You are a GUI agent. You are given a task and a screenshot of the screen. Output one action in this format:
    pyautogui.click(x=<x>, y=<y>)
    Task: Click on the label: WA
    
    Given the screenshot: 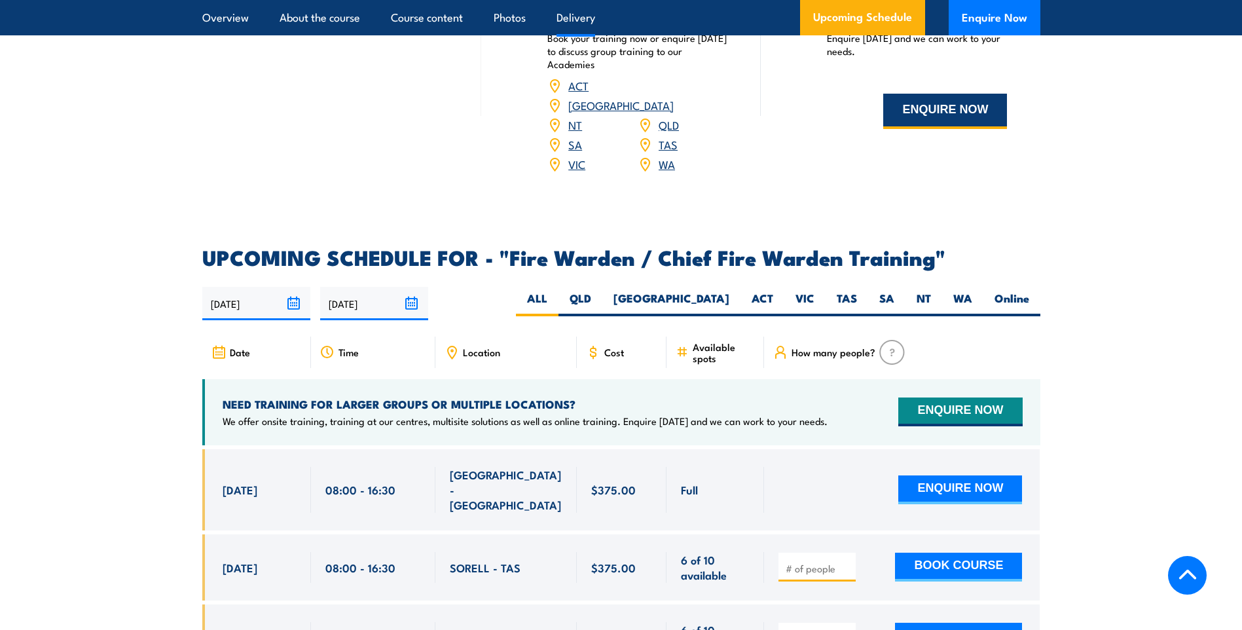 What is the action you would take?
    pyautogui.click(x=963, y=303)
    